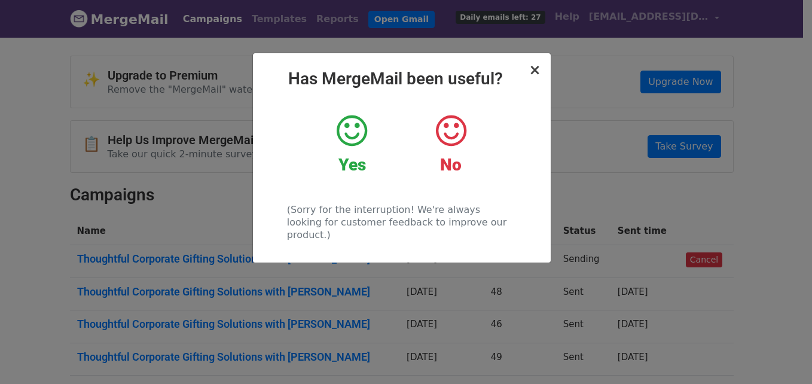 The height and width of the screenshot is (384, 812). What do you see at coordinates (352, 144) in the screenshot?
I see `a: Yes` at bounding box center [352, 144].